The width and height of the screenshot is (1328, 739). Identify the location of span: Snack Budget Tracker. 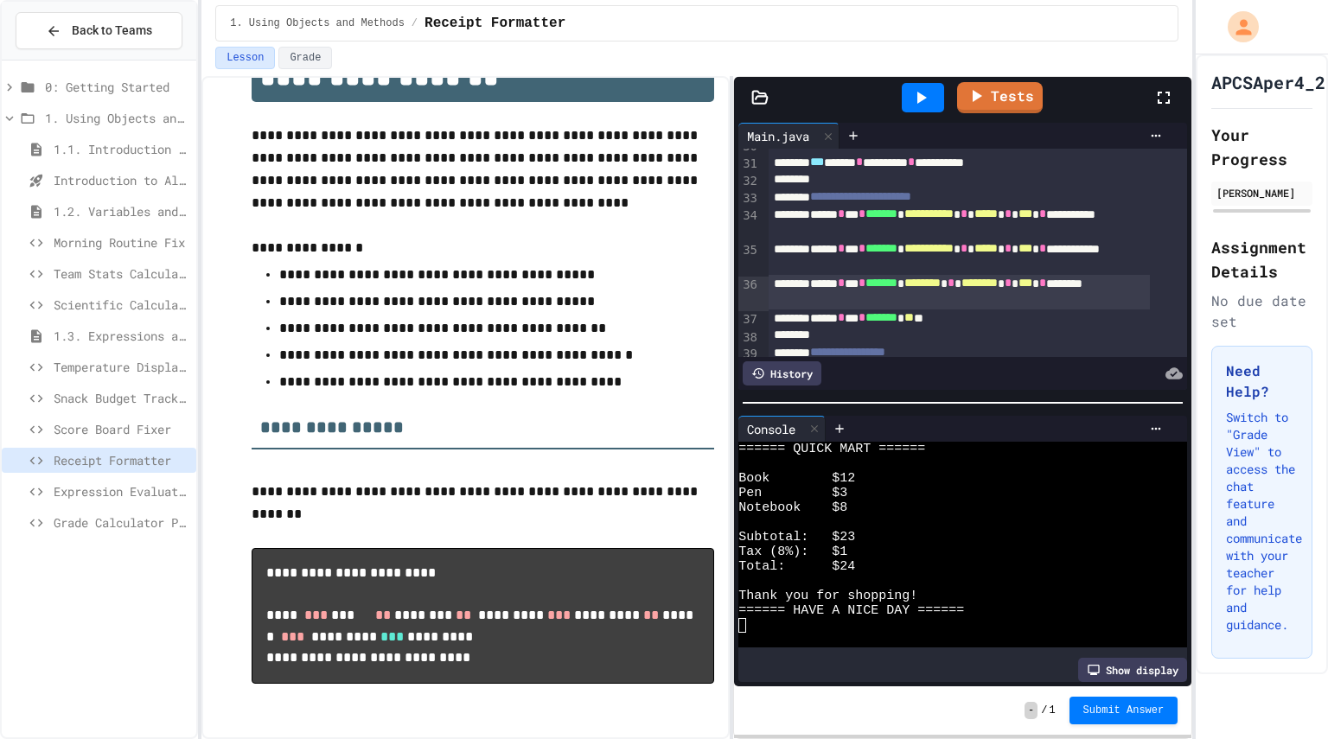
(121, 398).